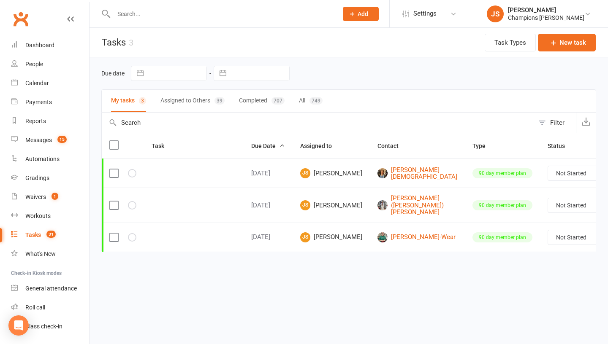  Describe the element at coordinates (50, 254) in the screenshot. I see `a: What's New` at that location.